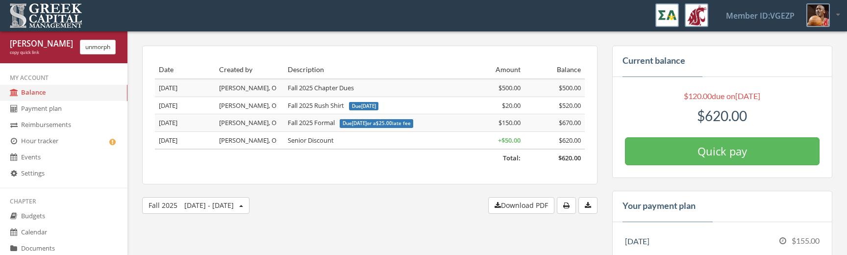 Image resolution: width=847 pixels, height=255 pixels. I want to click on div: Balance, so click(555, 70).